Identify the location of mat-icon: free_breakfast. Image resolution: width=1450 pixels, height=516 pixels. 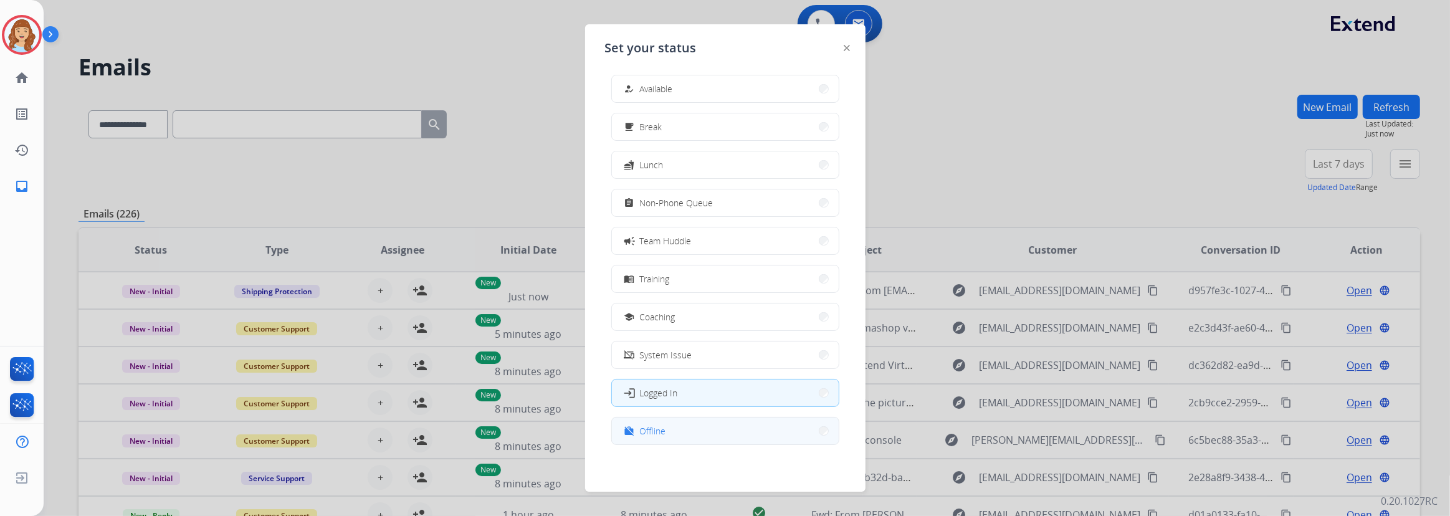
(629, 126).